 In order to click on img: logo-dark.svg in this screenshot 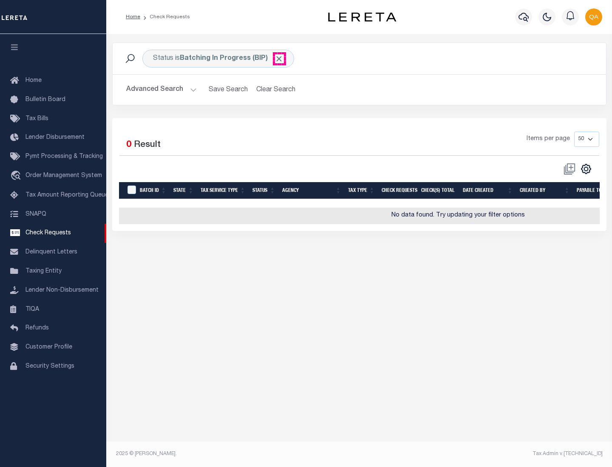, I will do `click(362, 17)`.